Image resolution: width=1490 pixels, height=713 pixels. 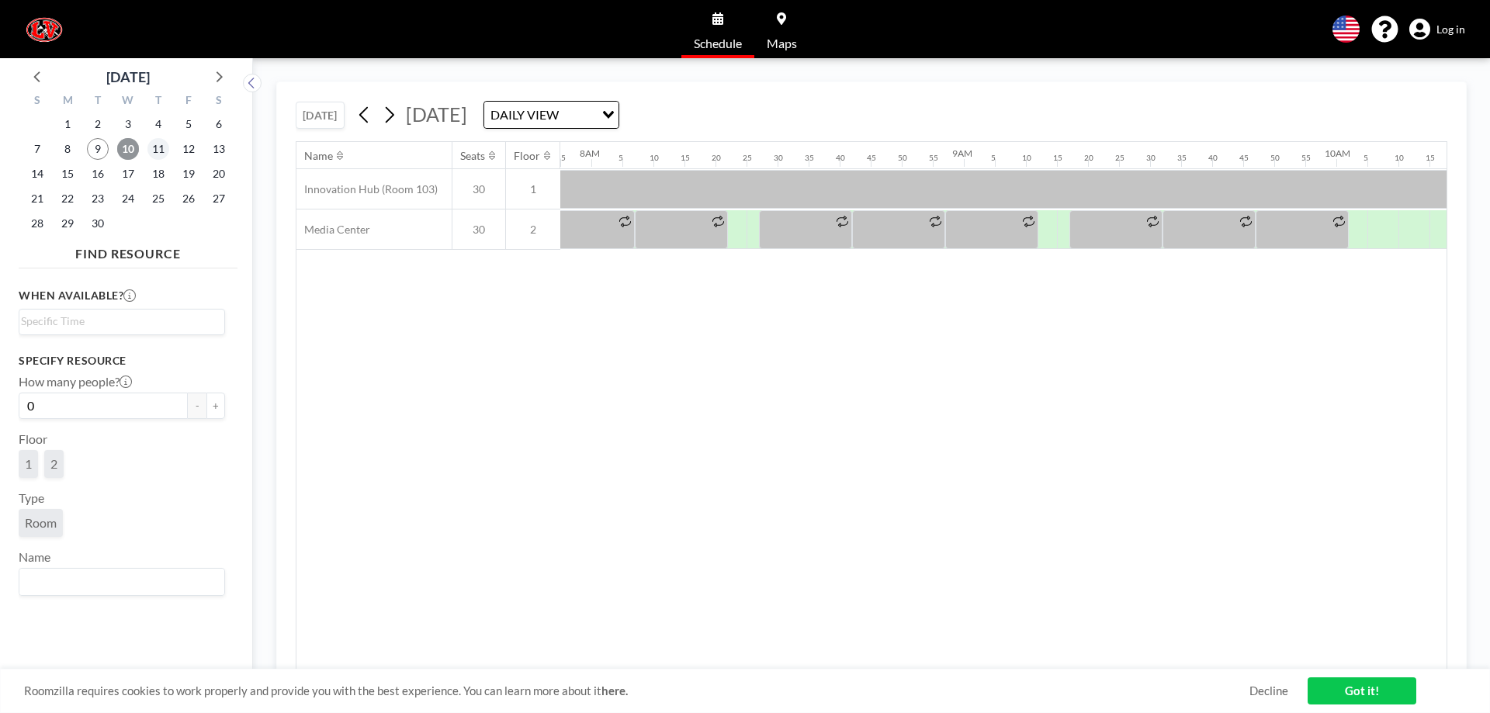 What do you see at coordinates (636, 691) in the screenshot?
I see `span: Roomzilla requires cookies to work properly and provide you with the best experience. You can lea...` at bounding box center [636, 691].